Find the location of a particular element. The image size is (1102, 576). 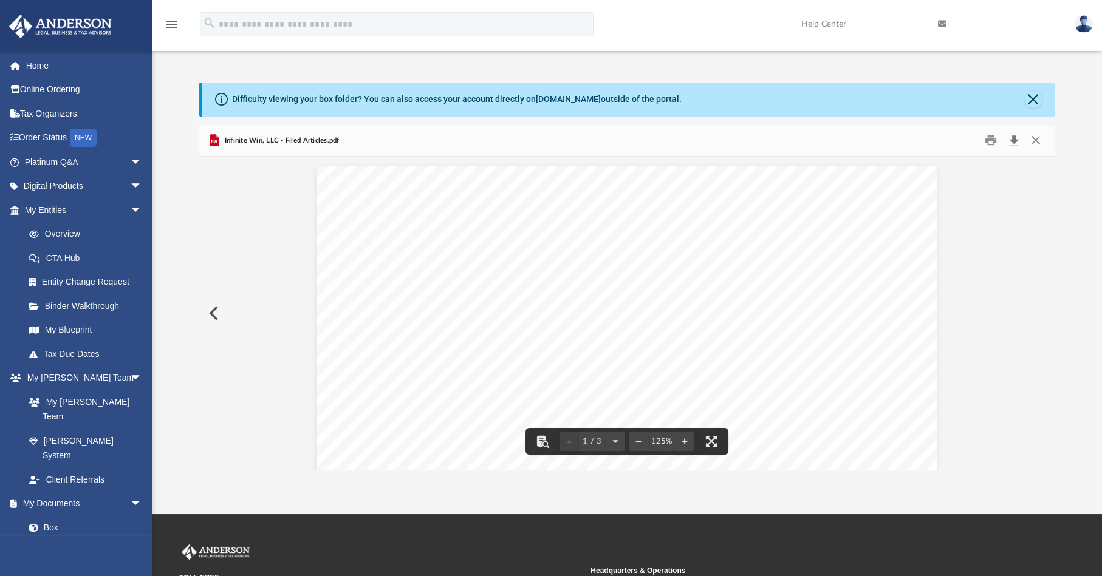

a: My Blueprint is located at coordinates (86, 330).